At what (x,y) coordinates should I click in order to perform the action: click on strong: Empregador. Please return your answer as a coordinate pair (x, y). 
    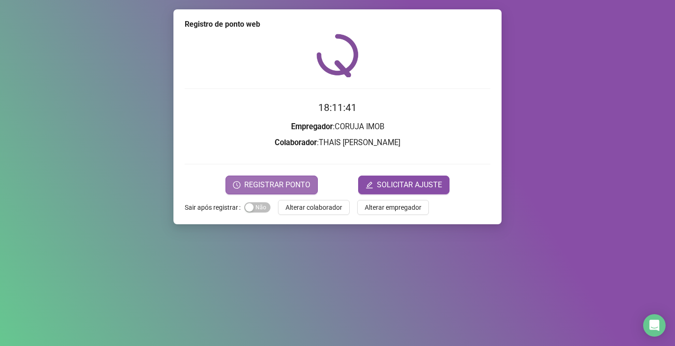
    Looking at the image, I should click on (312, 126).